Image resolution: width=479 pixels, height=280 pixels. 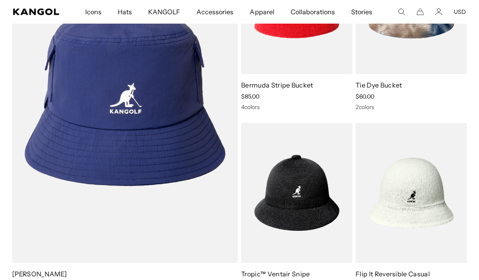 What do you see at coordinates (421, 12) in the screenshot?
I see `button: Cart` at bounding box center [421, 12].